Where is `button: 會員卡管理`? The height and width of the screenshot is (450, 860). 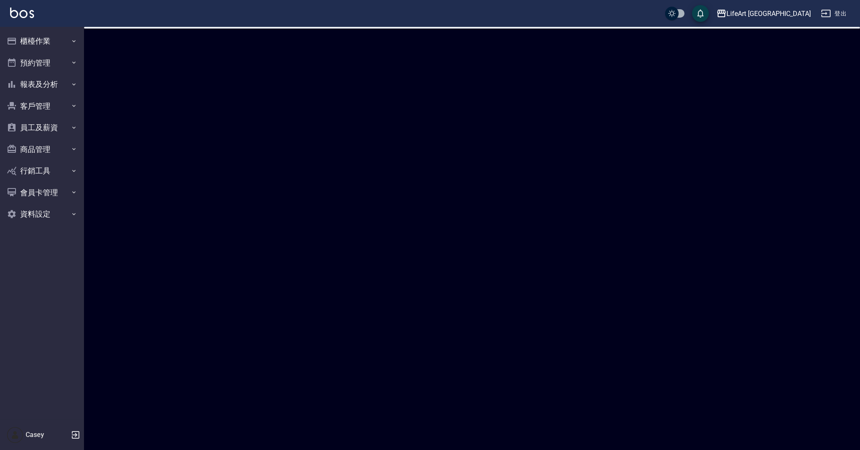 button: 會員卡管理 is located at coordinates (42, 193).